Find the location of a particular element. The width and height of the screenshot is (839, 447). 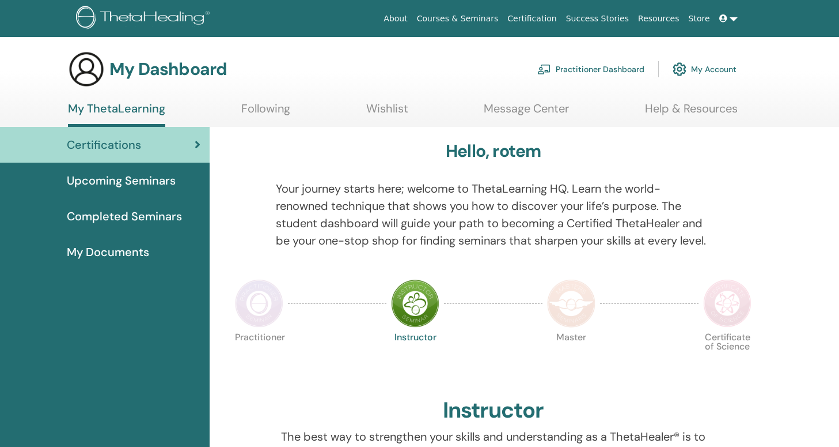

img: cog.svg is located at coordinates (680, 69).